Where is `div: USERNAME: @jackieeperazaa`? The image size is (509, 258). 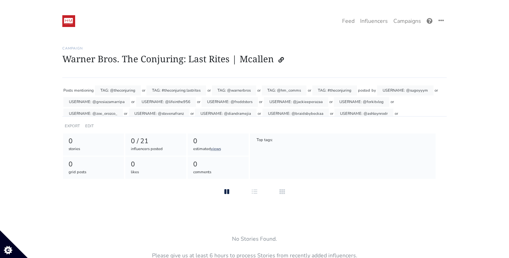 div: USERNAME: @jackieeperazaa is located at coordinates (296, 102).